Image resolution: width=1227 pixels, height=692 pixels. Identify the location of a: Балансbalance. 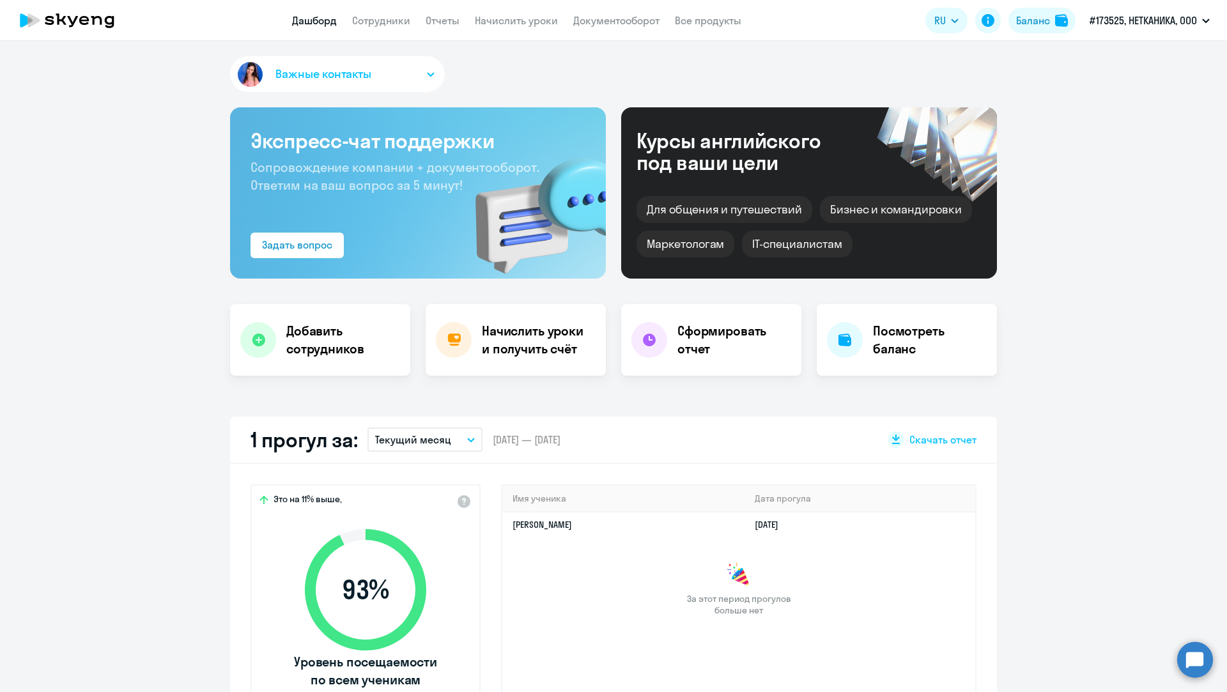
(1042, 20).